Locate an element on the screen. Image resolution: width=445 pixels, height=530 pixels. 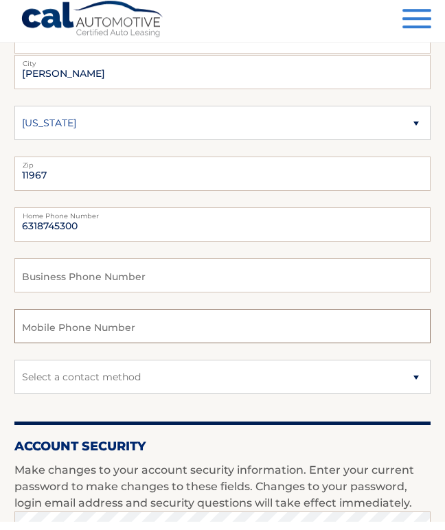
p: Make changes to your account security information. Enter your current password to make changes to... is located at coordinates (223, 496).